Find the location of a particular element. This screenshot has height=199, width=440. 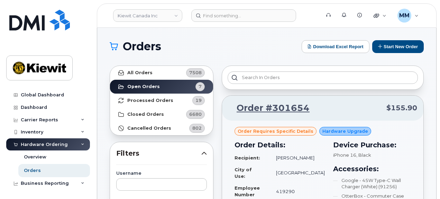

strong: Processed Orders is located at coordinates (150, 100).